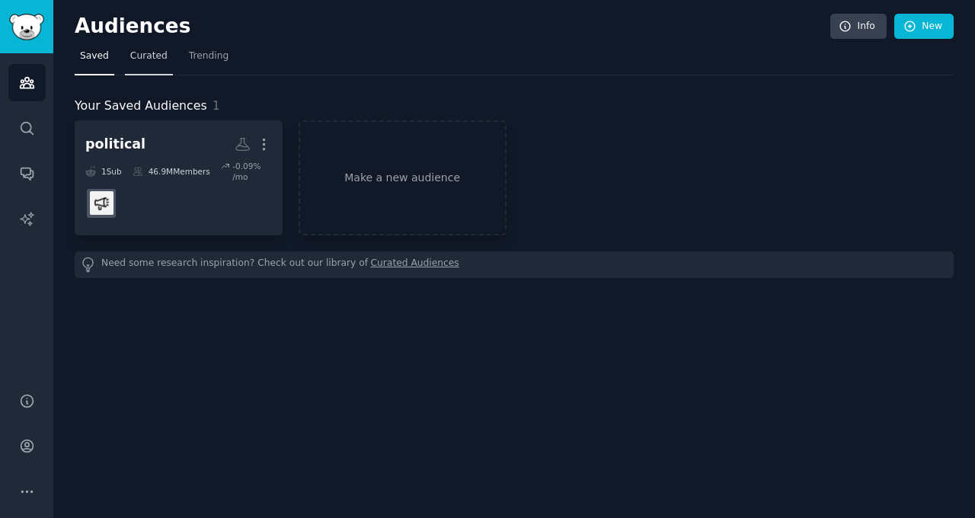 The width and height of the screenshot is (975, 518). What do you see at coordinates (94, 59) in the screenshot?
I see `a: Saved` at bounding box center [94, 59].